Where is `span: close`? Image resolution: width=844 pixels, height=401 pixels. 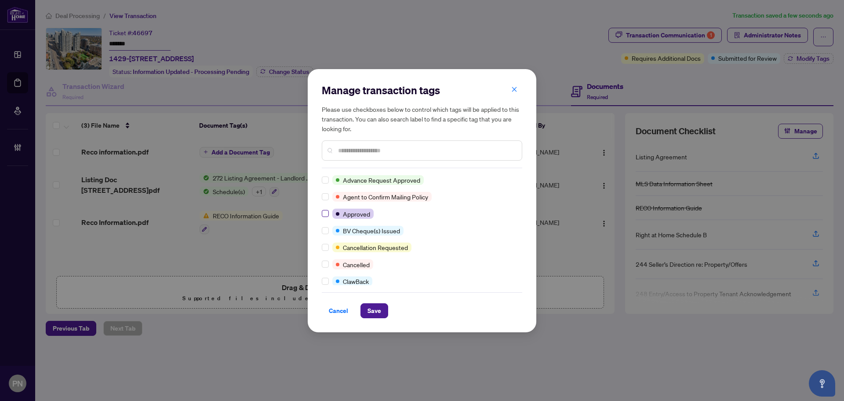
span: close is located at coordinates (515, 89).